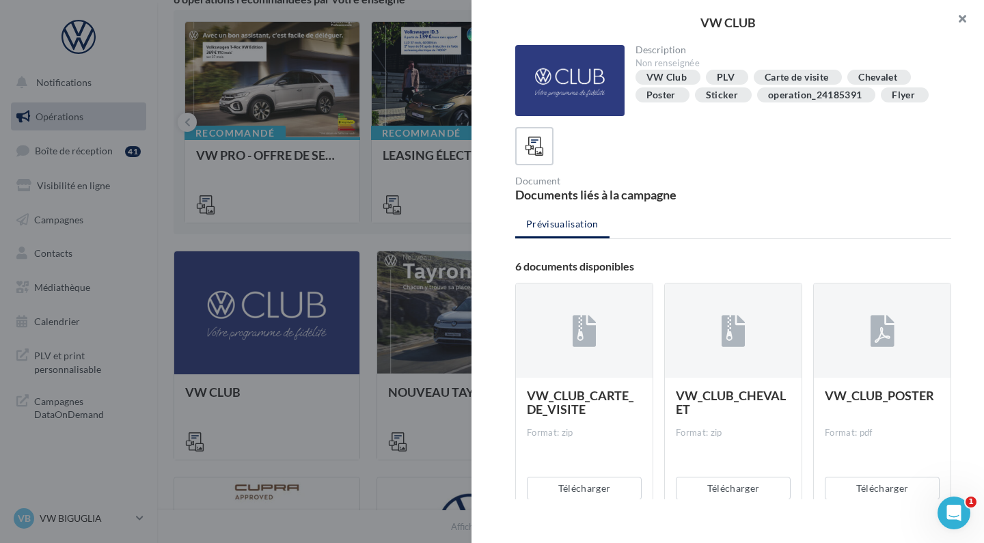 The image size is (984, 543). I want to click on div: Description, so click(788, 50).